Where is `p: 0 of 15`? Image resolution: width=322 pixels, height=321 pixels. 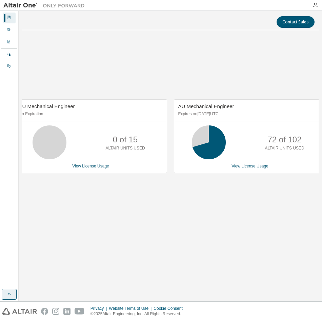
p: 0 of 15 is located at coordinates (125, 140).